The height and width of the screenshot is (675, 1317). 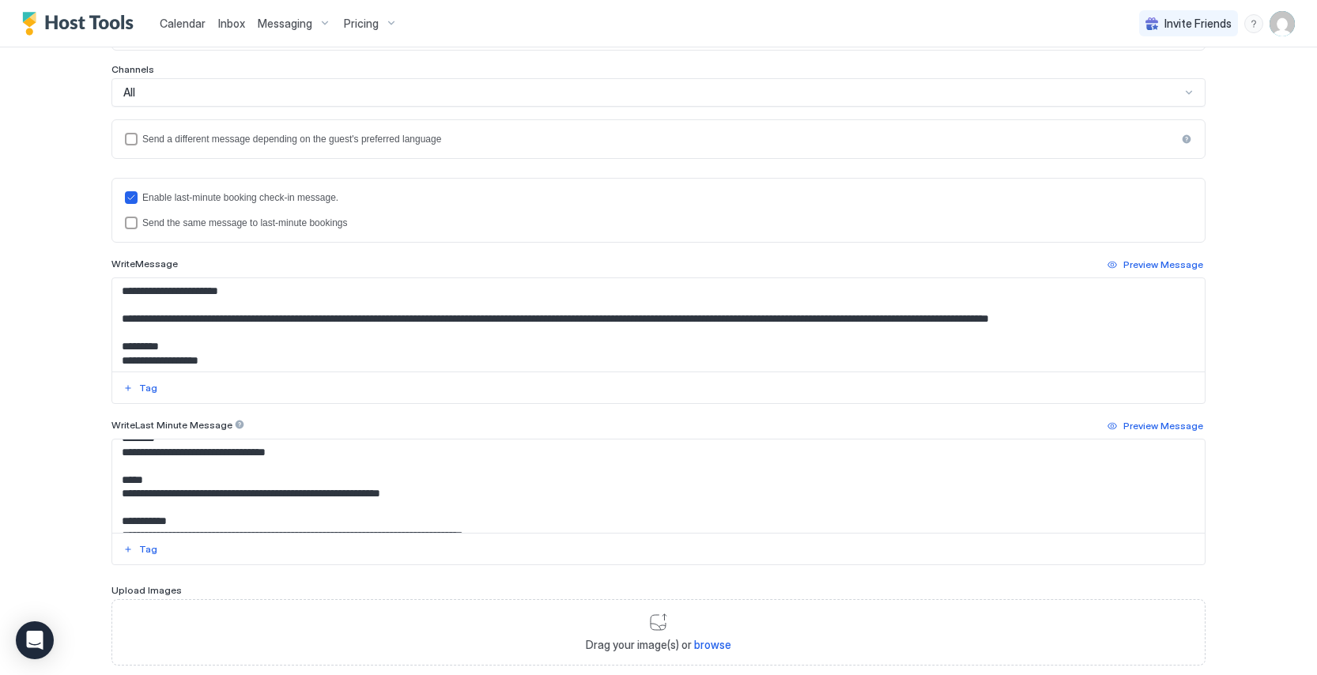 I want to click on span: Calendar, so click(x=183, y=23).